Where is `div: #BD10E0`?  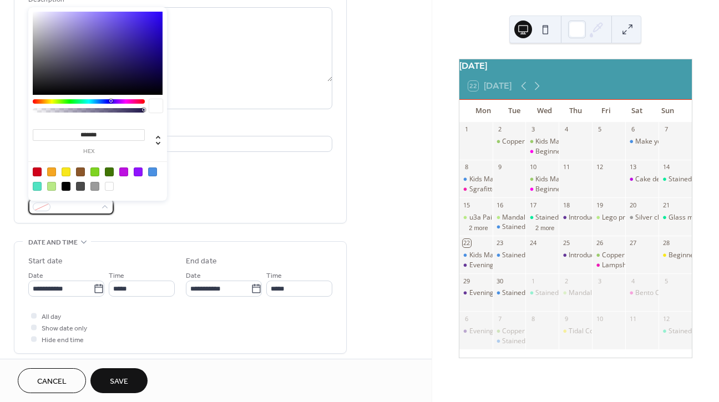 div: #BD10E0 is located at coordinates (124, 172).